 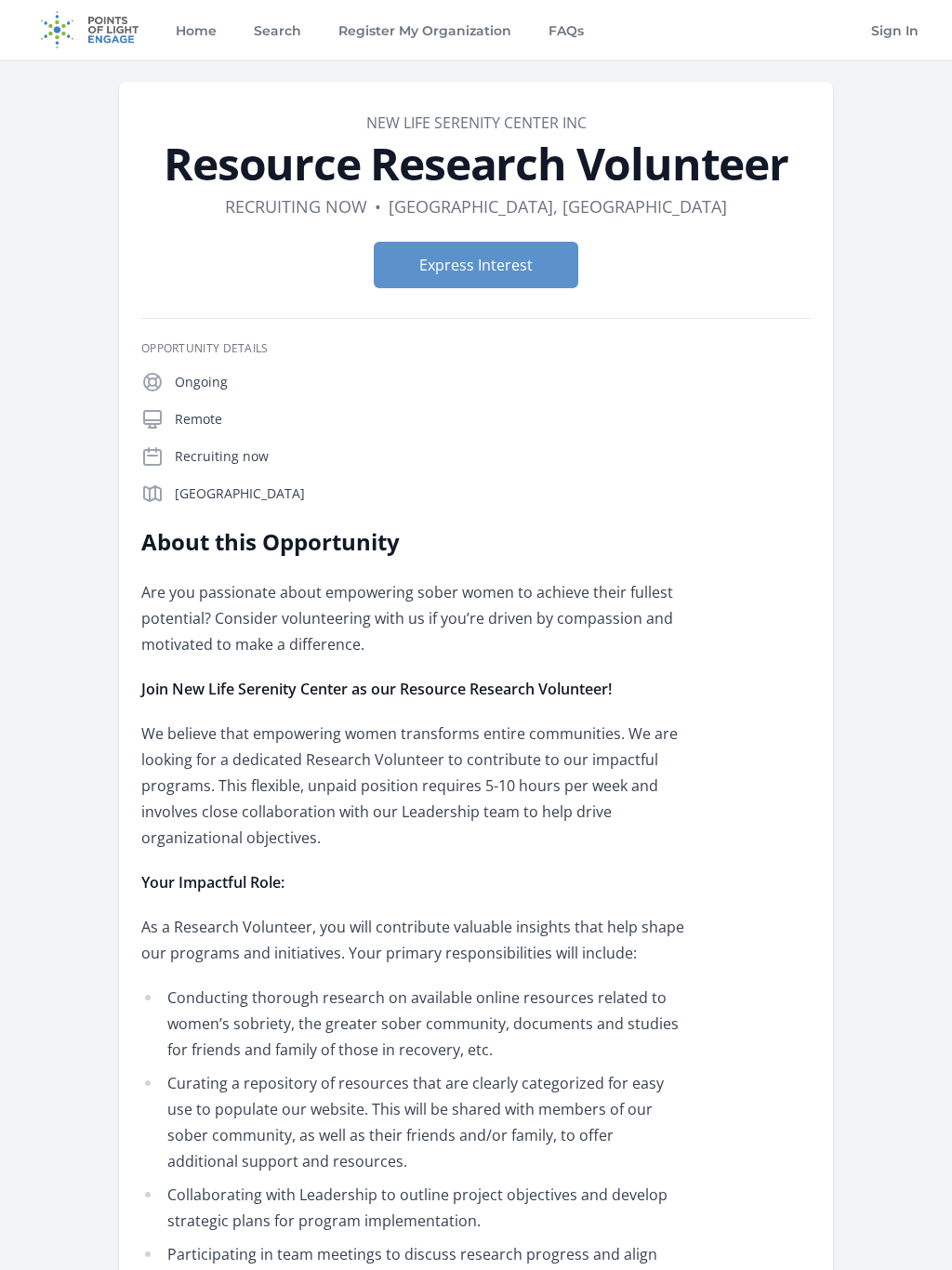 I want to click on h3: Opportunity Details, so click(x=476, y=349).